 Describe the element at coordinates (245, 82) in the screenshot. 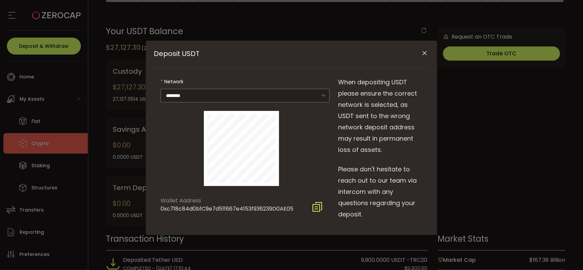

I see `label: Network` at that location.